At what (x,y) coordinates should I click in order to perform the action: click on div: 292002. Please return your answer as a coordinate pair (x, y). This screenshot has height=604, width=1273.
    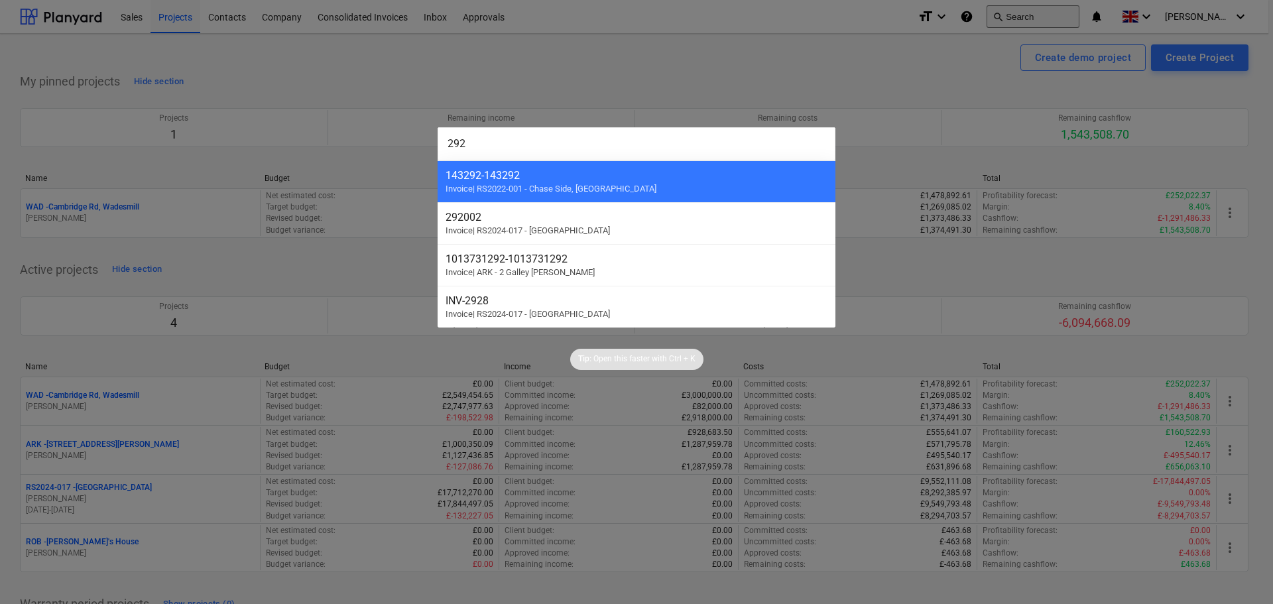
    Looking at the image, I should click on (636, 217).